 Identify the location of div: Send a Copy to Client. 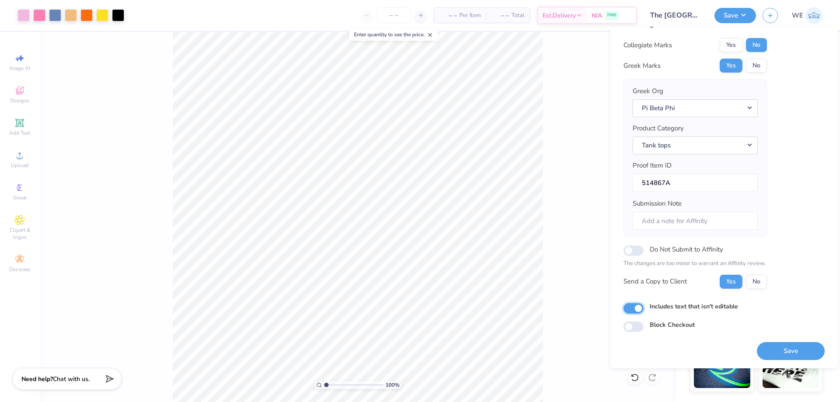
(655, 281).